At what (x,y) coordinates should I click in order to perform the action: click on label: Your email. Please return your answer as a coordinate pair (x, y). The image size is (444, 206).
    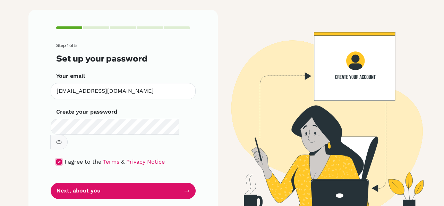
    Looking at the image, I should click on (70, 76).